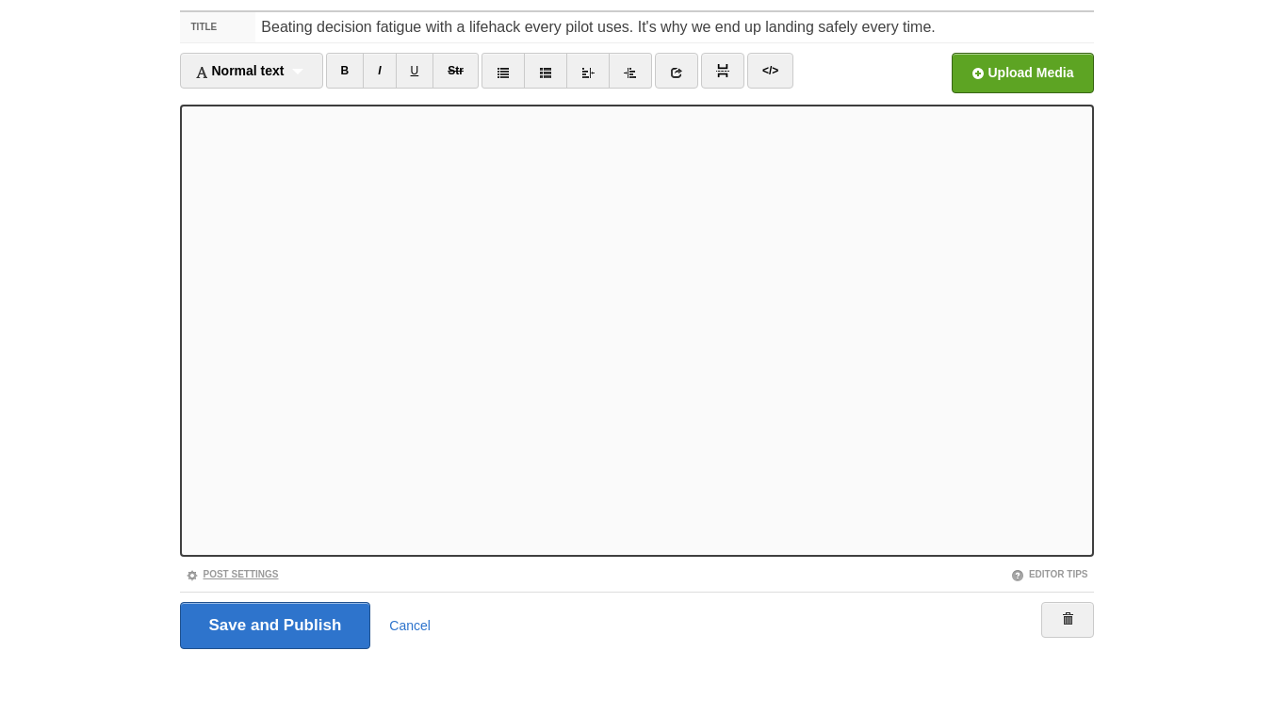 Image resolution: width=1273 pixels, height=716 pixels. Describe the element at coordinates (379, 71) in the screenshot. I see `a: I` at that location.